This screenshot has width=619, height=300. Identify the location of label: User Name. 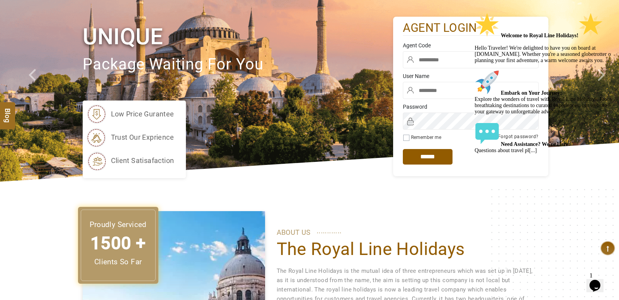
(471, 76).